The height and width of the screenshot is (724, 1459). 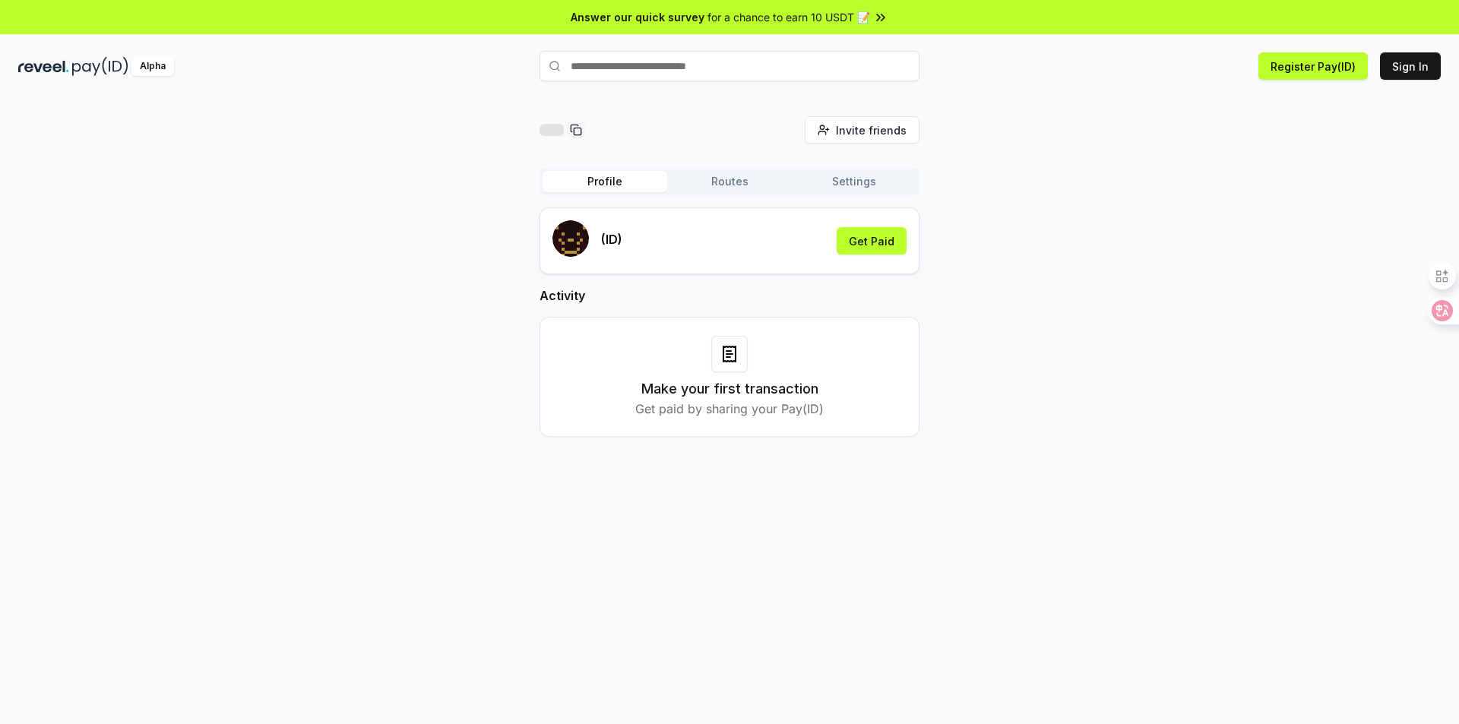 What do you see at coordinates (612, 239) in the screenshot?
I see `p: (ID)` at bounding box center [612, 239].